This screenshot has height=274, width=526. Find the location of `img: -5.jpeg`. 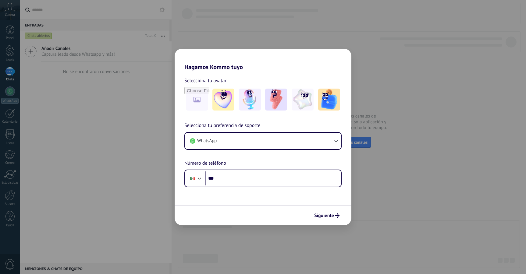

img: -5.jpeg is located at coordinates (329, 100).